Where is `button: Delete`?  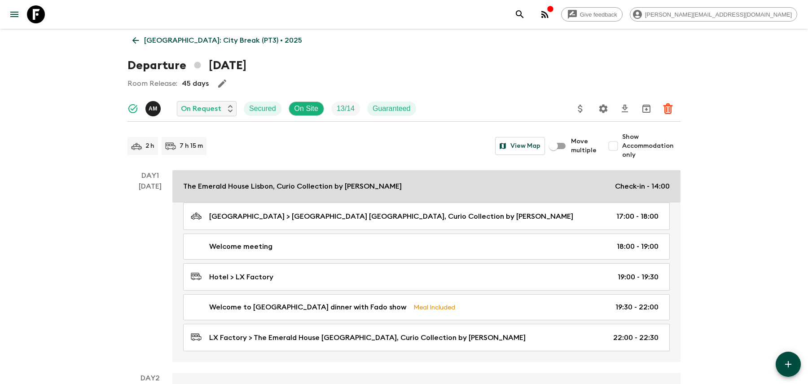
button: Delete is located at coordinates (668, 109).